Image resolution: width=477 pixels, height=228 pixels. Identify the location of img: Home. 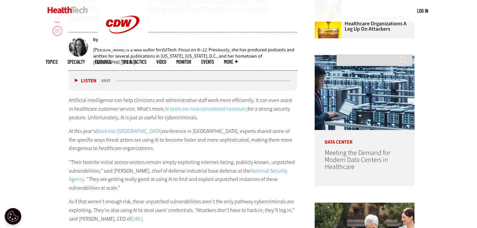
(68, 10).